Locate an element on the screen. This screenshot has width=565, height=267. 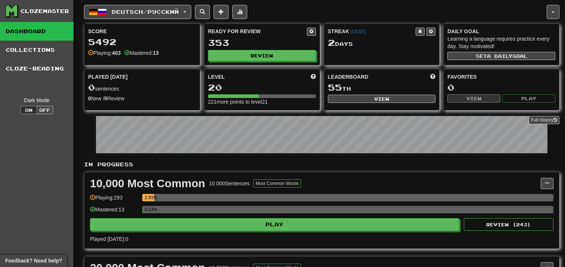
span: Deutsch / Русский is located at coordinates (145, 12).